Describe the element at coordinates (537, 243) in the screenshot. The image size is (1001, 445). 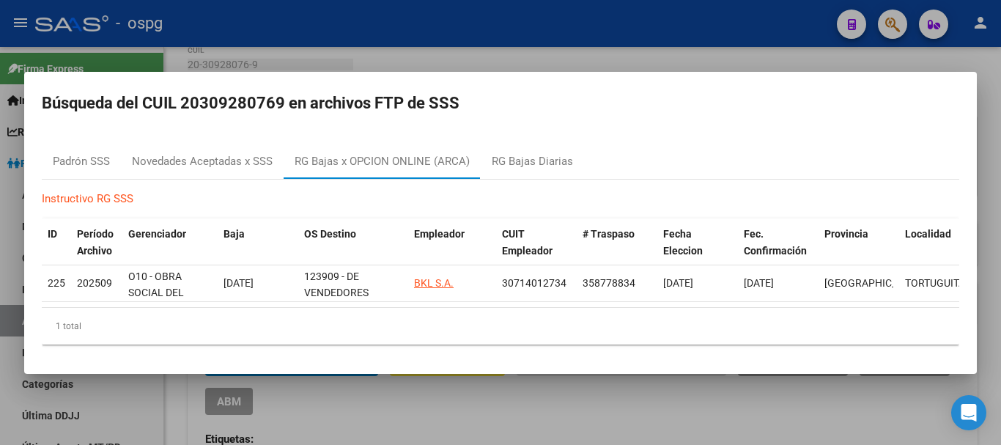
I see `datatable-header-cell: CUIT Empleador` at that location.